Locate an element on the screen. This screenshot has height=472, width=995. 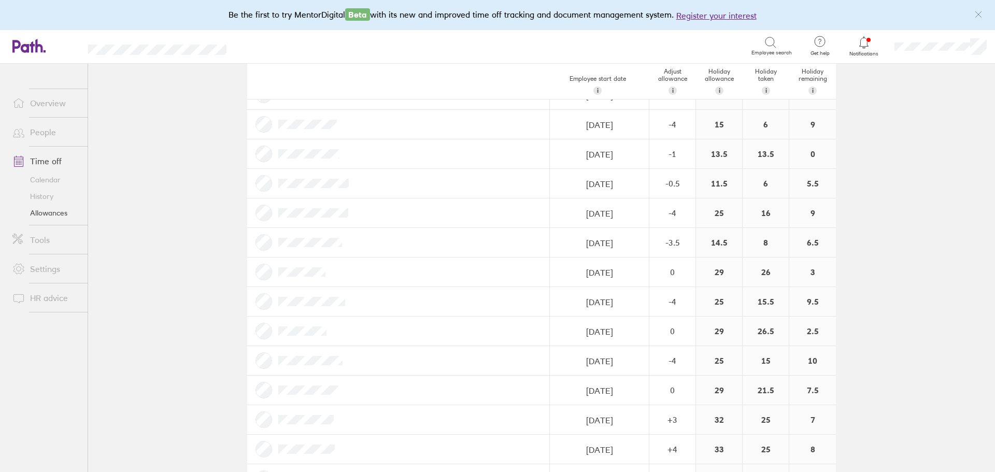
div: Adjust allowance is located at coordinates (673, 81).